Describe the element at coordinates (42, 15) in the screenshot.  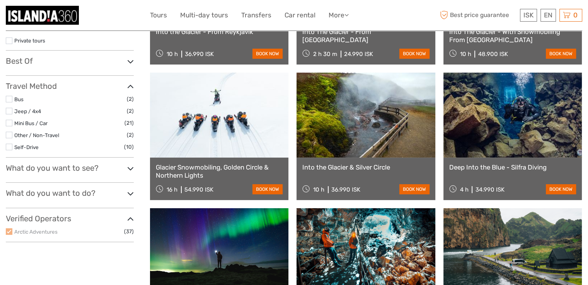
I see `img: 359-8a86c472-227a-44f5-9a1a-607d161e92e3_logo_small.jpg` at that location.